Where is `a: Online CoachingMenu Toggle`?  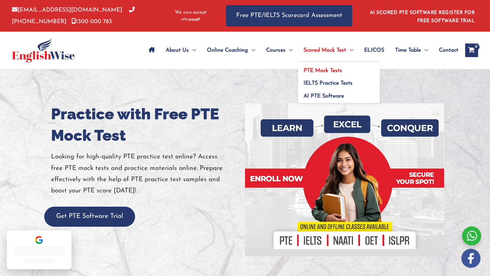 a: Online CoachingMenu Toggle is located at coordinates (231, 50).